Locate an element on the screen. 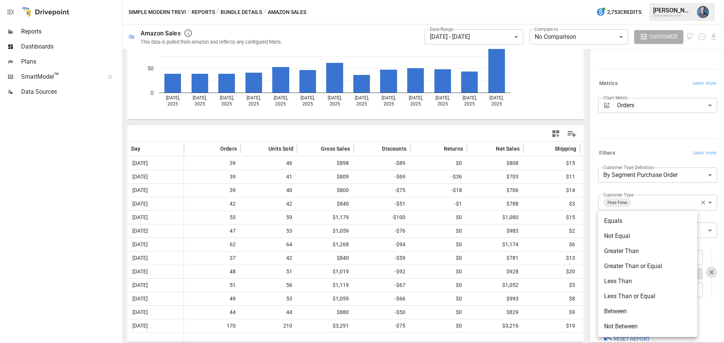  li: Not Between is located at coordinates (647, 327).